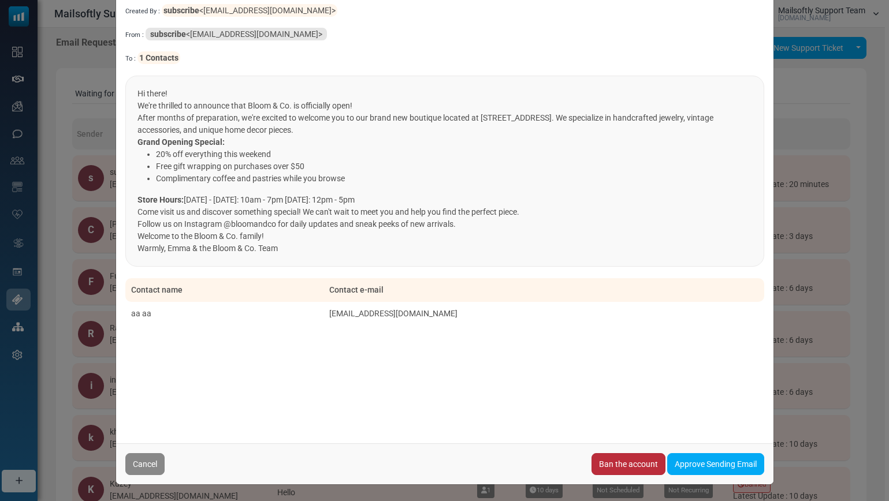 Image resolution: width=889 pixels, height=501 pixels. I want to click on p: Warmly, Emma & the Bloom & Co. Team, so click(445, 248).